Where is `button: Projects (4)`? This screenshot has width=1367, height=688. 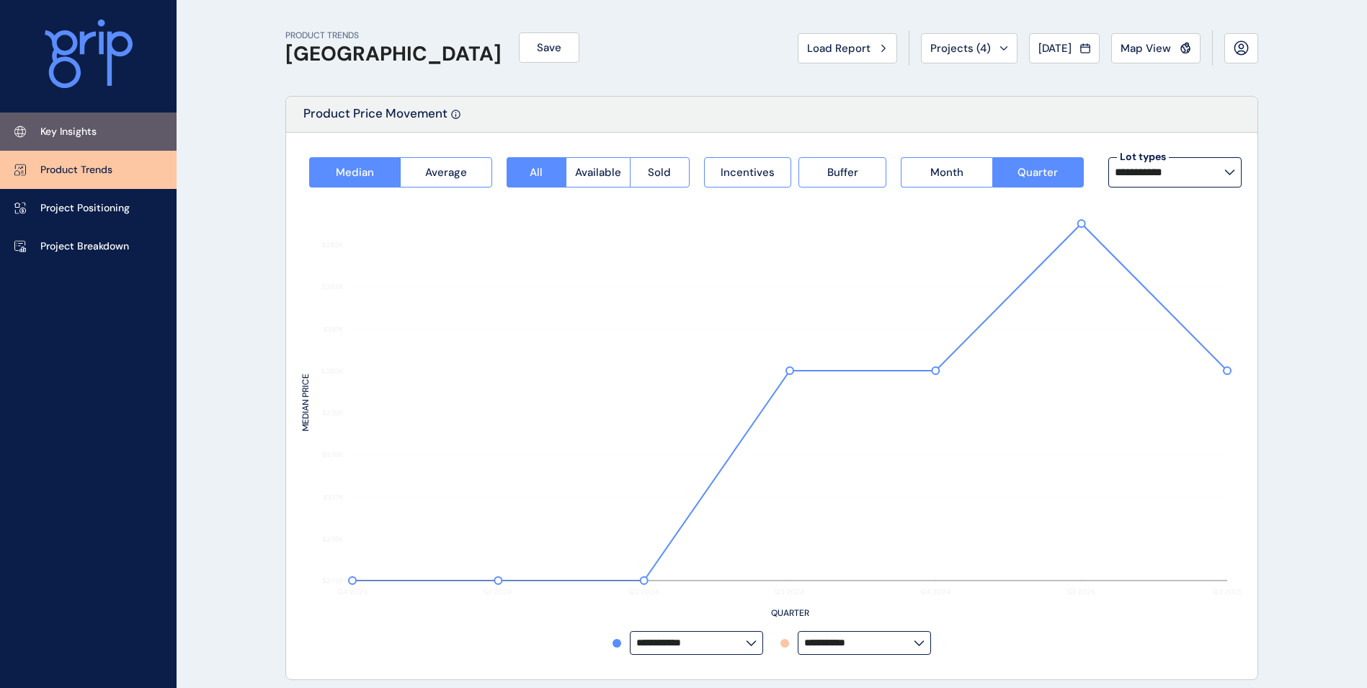 button: Projects (4) is located at coordinates (969, 48).